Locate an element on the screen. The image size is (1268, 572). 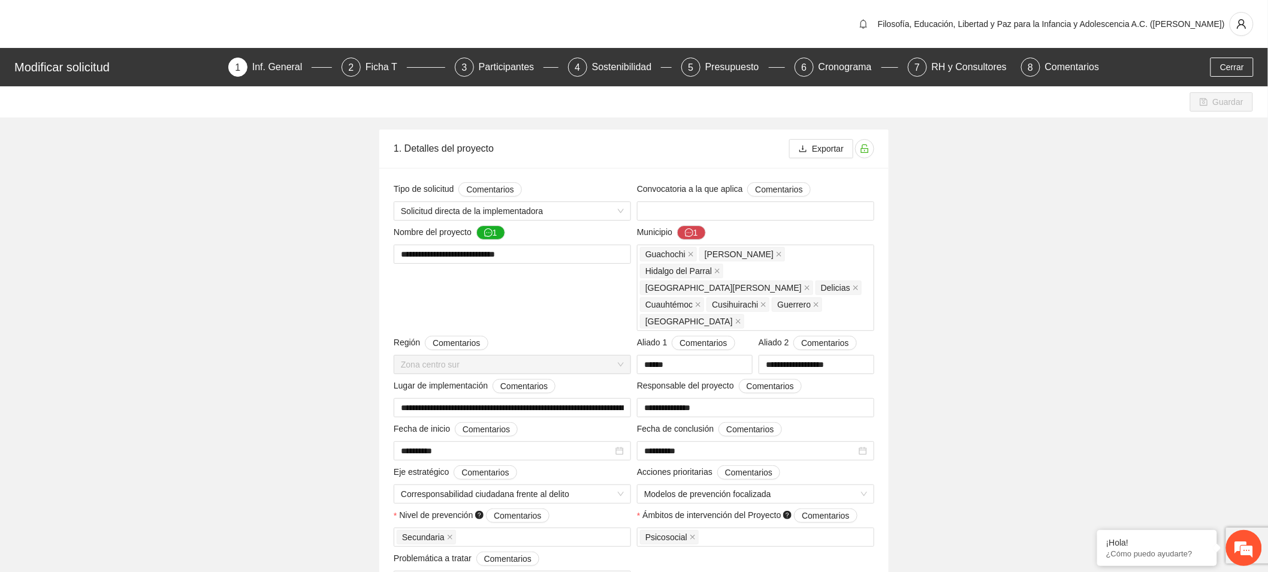
button: Problemática a tratar is located at coordinates (507, 558).